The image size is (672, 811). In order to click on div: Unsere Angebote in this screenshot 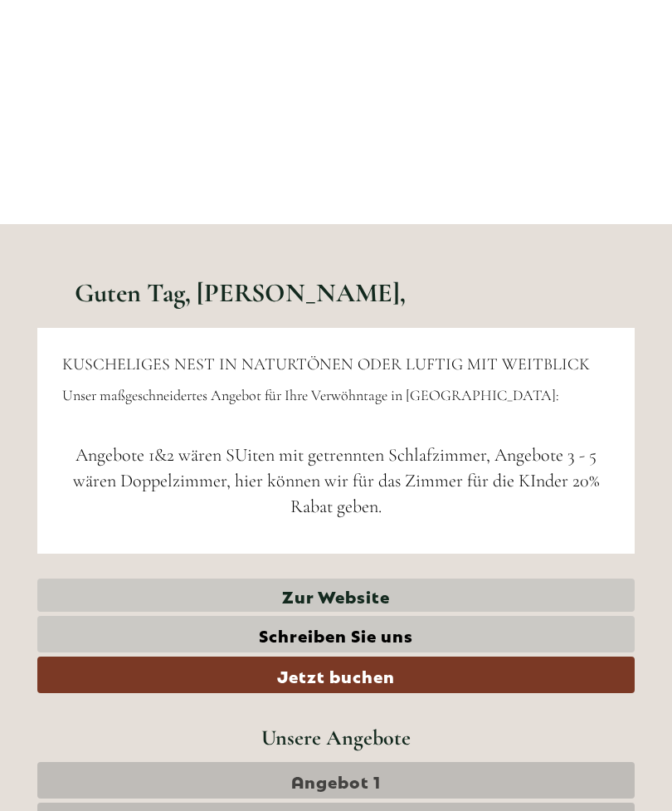, I will do `click(336, 737)`.